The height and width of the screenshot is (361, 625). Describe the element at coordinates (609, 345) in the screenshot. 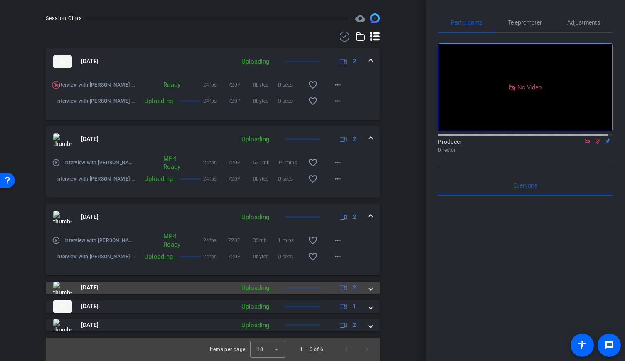

I see `mat-icon: message` at that location.